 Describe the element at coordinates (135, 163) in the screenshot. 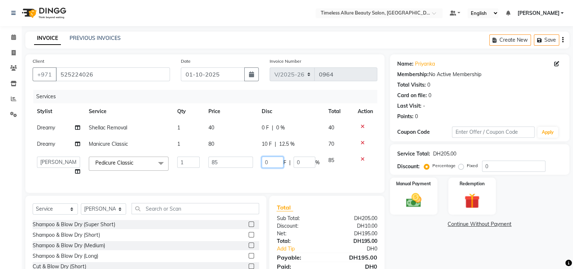

I see `a: x` at that location.